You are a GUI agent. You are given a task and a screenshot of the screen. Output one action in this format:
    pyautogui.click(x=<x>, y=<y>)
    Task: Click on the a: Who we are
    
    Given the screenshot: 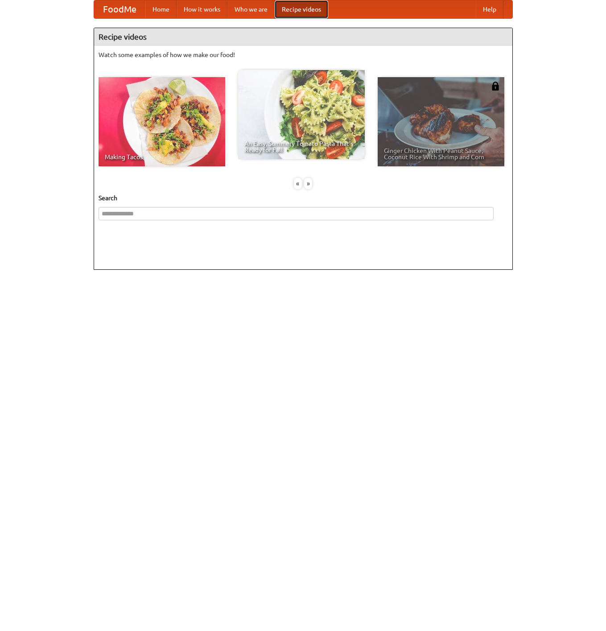 What is the action you would take?
    pyautogui.click(x=251, y=9)
    